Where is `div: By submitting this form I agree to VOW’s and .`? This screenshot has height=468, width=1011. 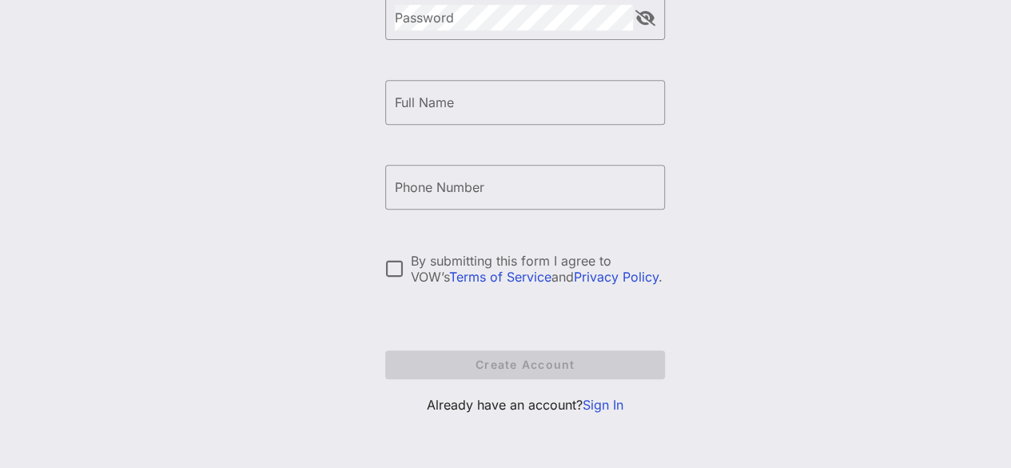 div: By submitting this form I agree to VOW’s and . is located at coordinates (538, 269).